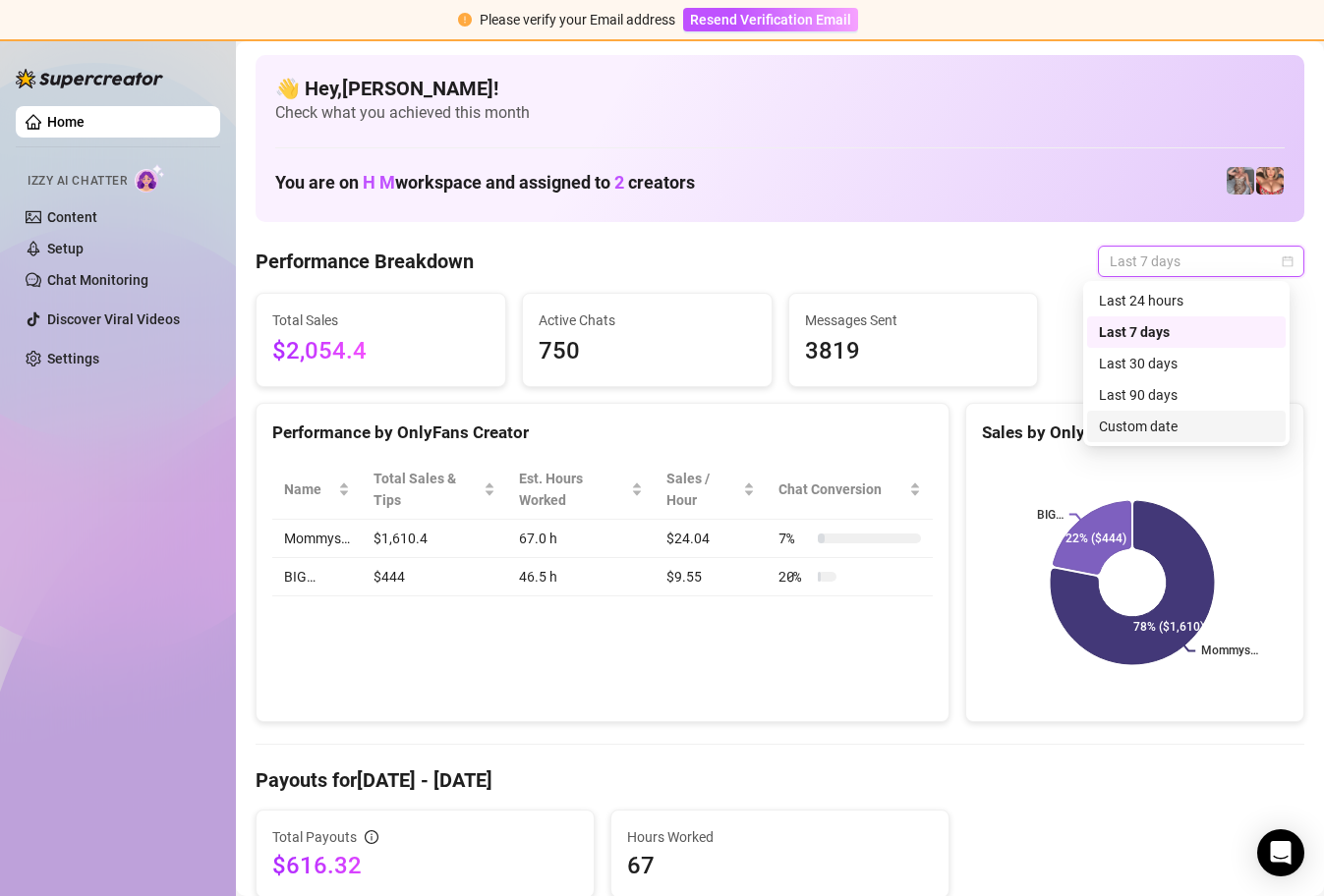 The width and height of the screenshot is (1324, 896). What do you see at coordinates (309, 489) in the screenshot?
I see `span: Name` at bounding box center [309, 489].